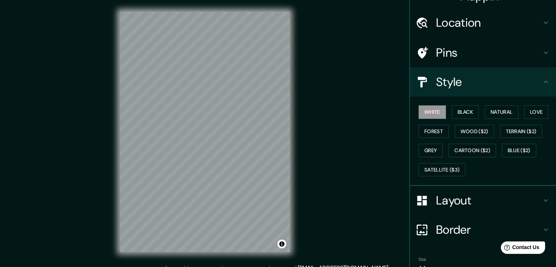 The image size is (556, 267). What do you see at coordinates (483, 53) in the screenshot?
I see `div: Pins` at bounding box center [483, 53].